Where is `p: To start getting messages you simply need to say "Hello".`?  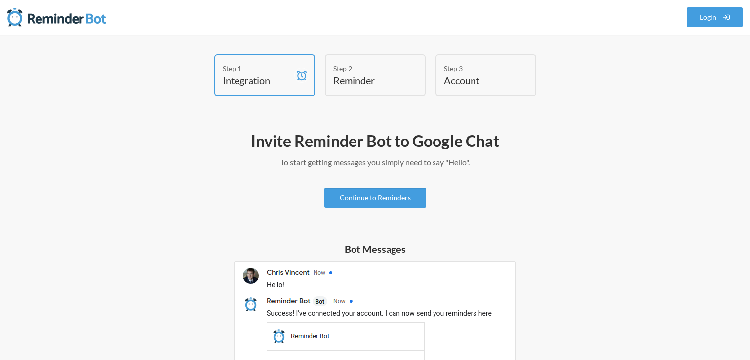
p: To start getting messages you simply need to say "Hello". is located at coordinates (375, 162).